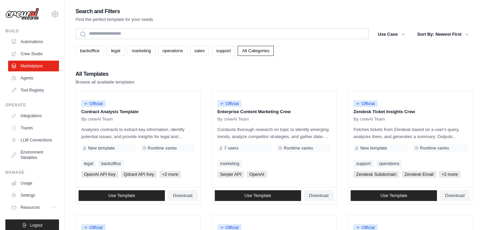  Describe the element at coordinates (410, 112) in the screenshot. I see `p: Zendesk Ticket Insights Crew` at that location.